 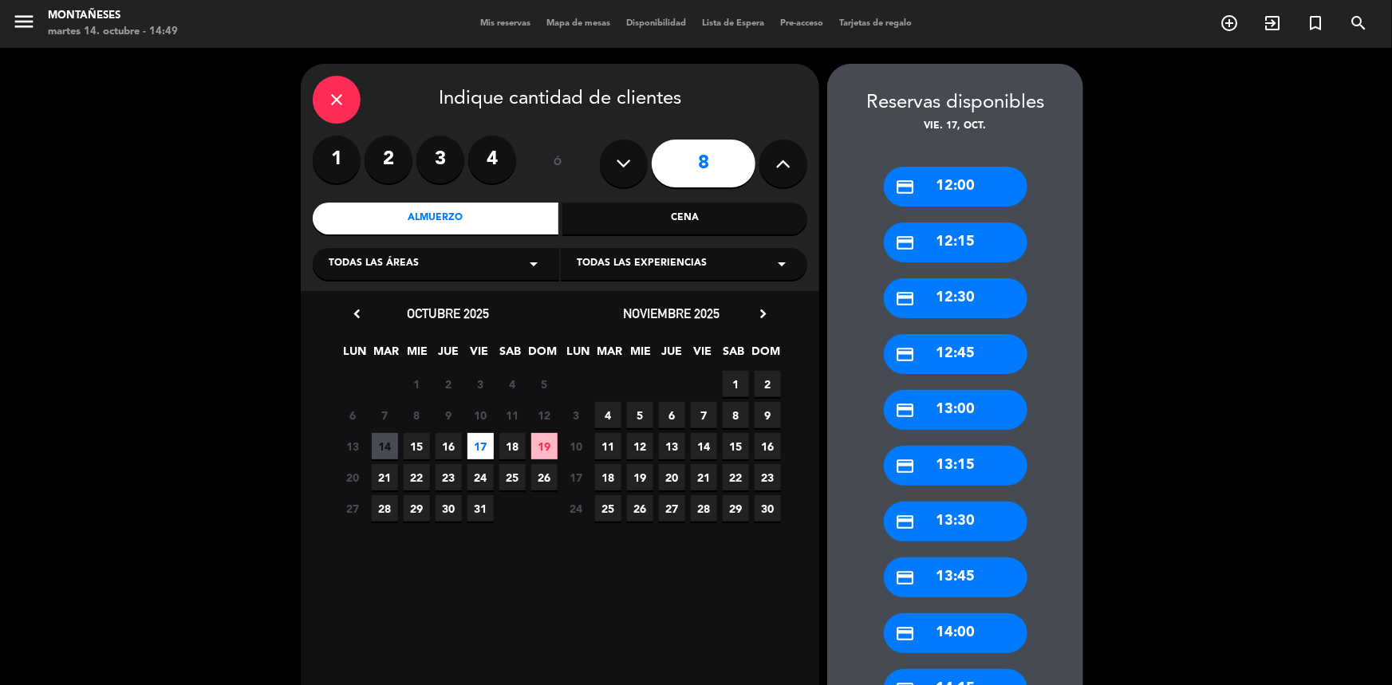 What do you see at coordinates (703, 508) in the screenshot?
I see `span: 28` at bounding box center [703, 508].